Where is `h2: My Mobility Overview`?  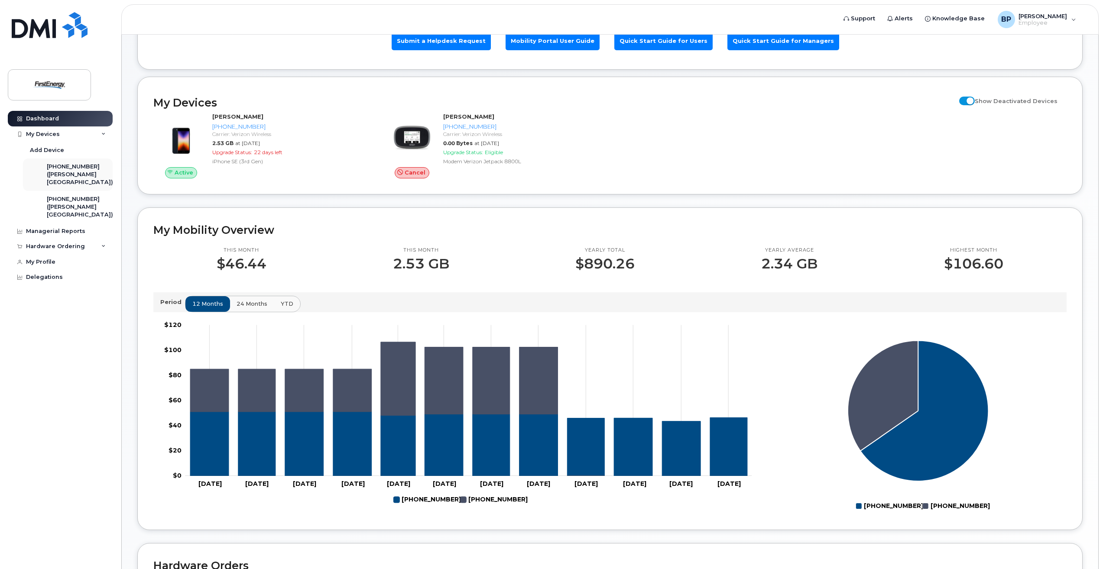
h2: My Mobility Overview is located at coordinates (610, 230).